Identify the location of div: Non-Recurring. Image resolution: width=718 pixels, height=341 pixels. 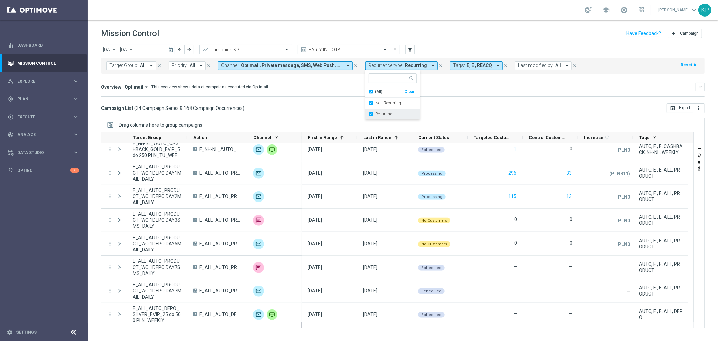
(392, 103).